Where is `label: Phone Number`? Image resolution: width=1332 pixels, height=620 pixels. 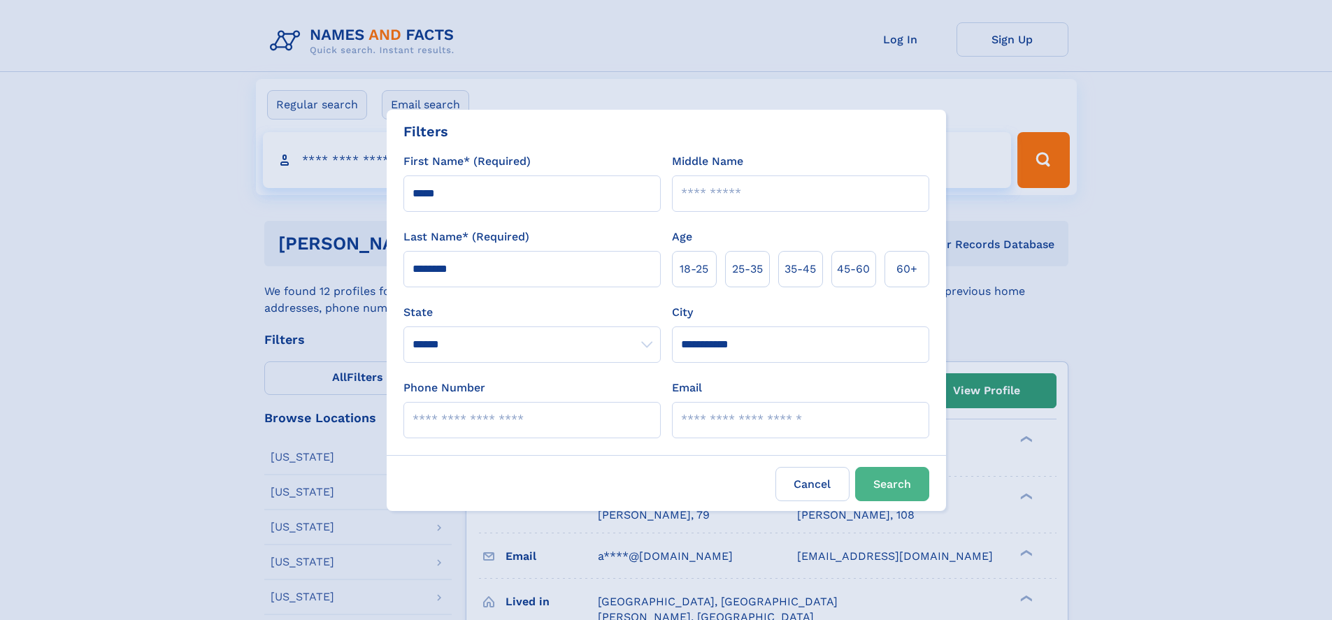
label: Phone Number is located at coordinates (444, 388).